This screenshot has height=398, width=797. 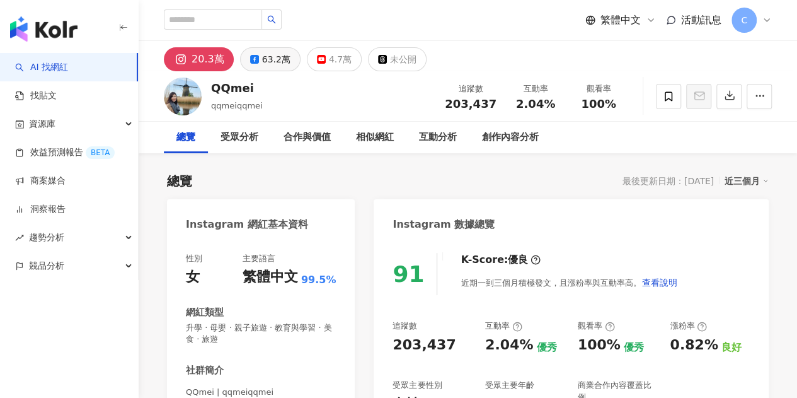 I want to click on span: 競品分析, so click(x=47, y=265).